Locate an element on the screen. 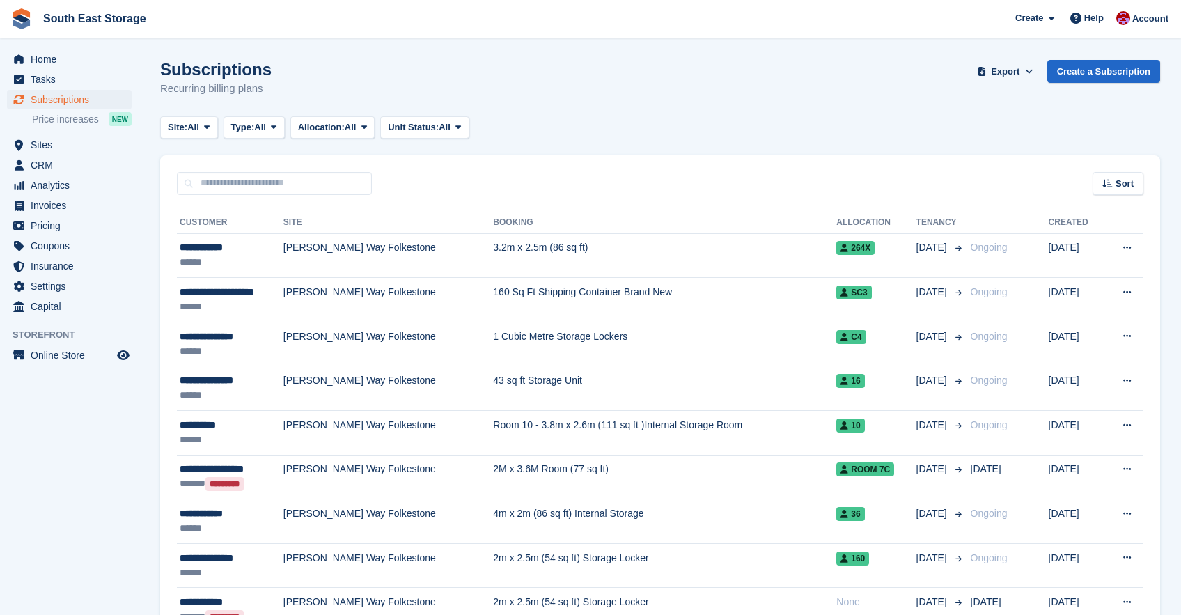  span: Capital is located at coordinates (72, 306).